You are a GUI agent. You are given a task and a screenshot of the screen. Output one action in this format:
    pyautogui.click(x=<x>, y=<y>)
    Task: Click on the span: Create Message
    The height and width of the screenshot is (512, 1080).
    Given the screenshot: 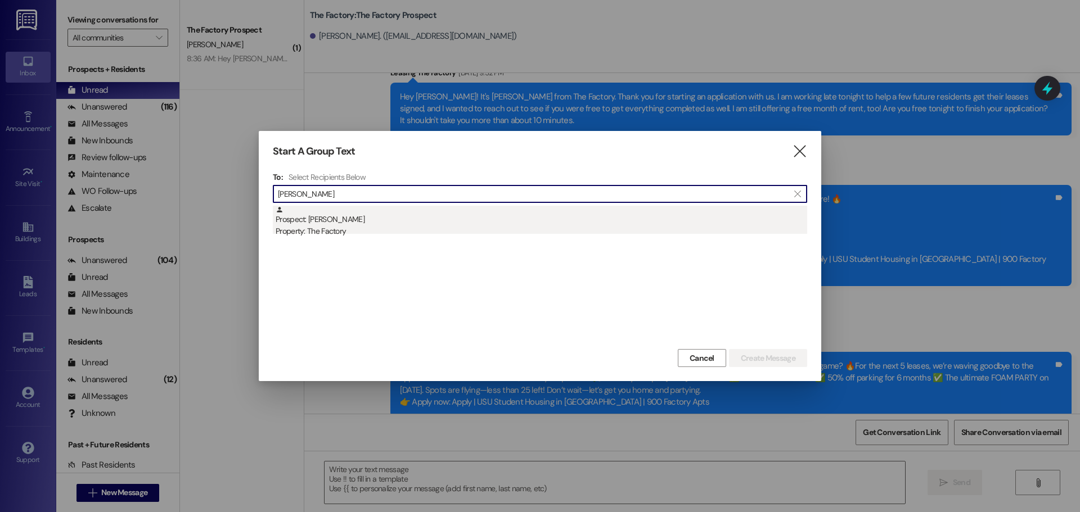 What is the action you would take?
    pyautogui.click(x=768, y=358)
    